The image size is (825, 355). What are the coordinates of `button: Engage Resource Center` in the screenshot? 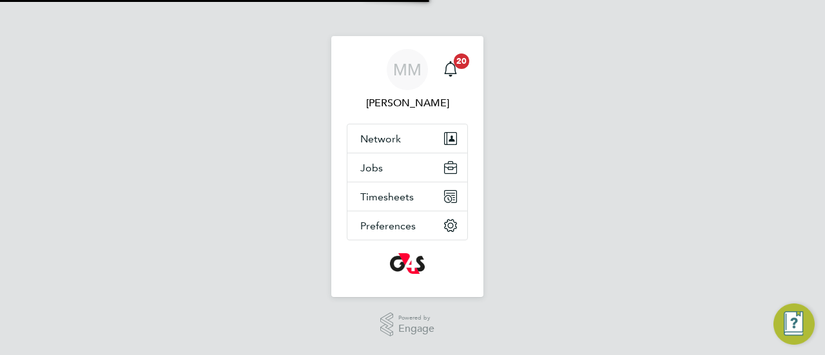 It's located at (794, 324).